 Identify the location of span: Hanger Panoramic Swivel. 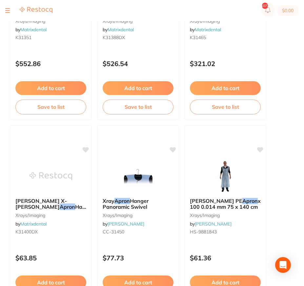
(126, 204).